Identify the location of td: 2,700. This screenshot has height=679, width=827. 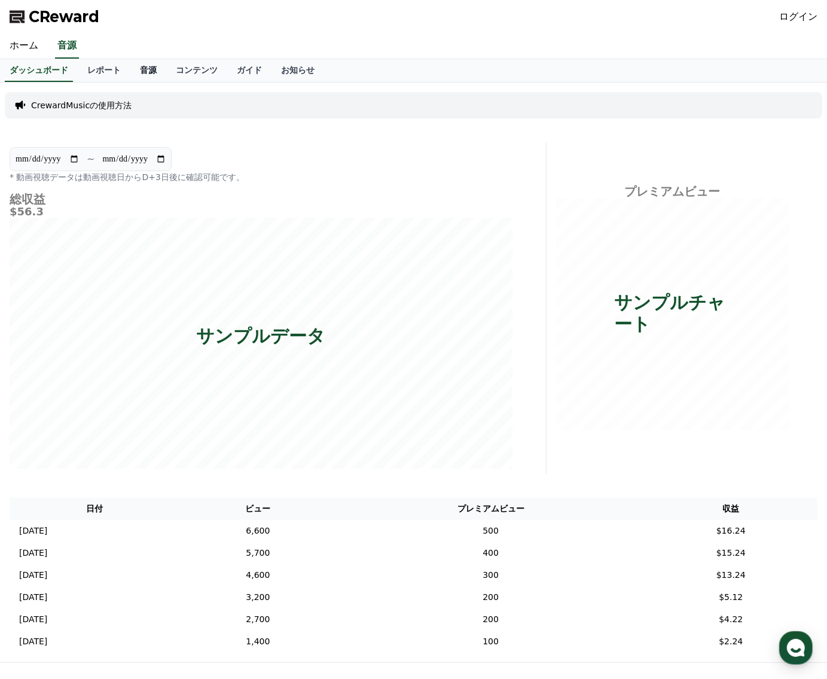
(258, 619).